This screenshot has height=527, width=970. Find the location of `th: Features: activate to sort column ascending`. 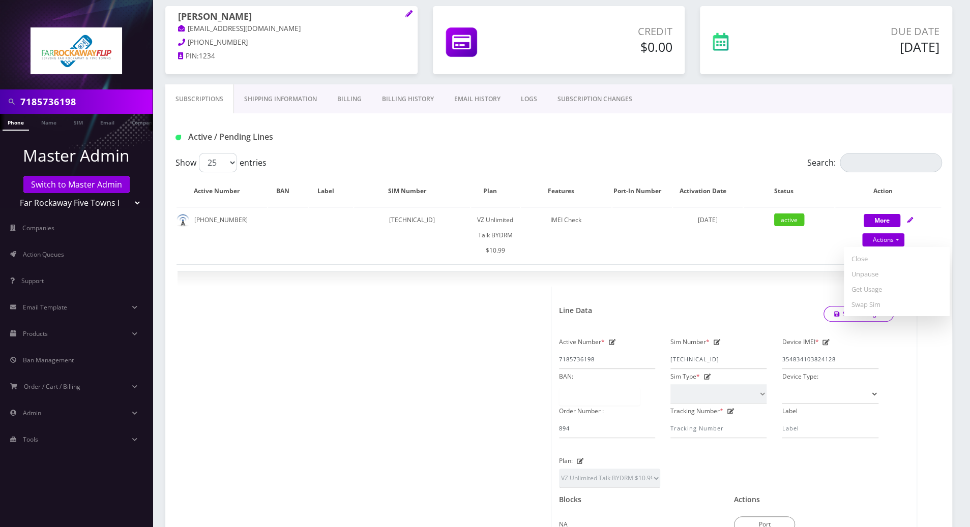

th: Features: activate to sort column ascending is located at coordinates (566, 191).